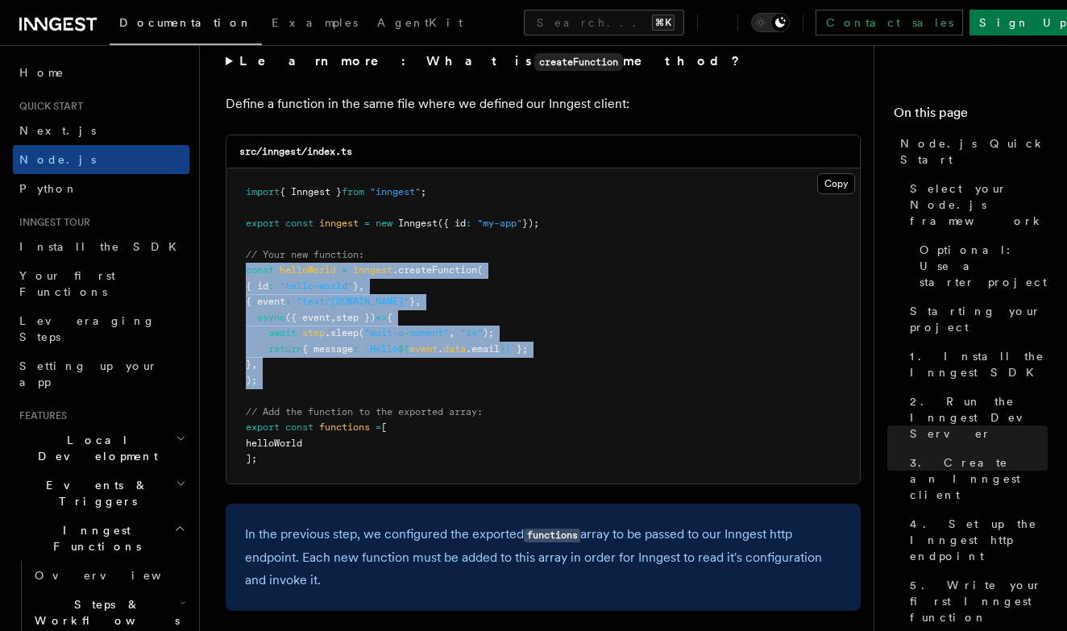  Describe the element at coordinates (101, 131) in the screenshot. I see `a: Next.js` at that location.